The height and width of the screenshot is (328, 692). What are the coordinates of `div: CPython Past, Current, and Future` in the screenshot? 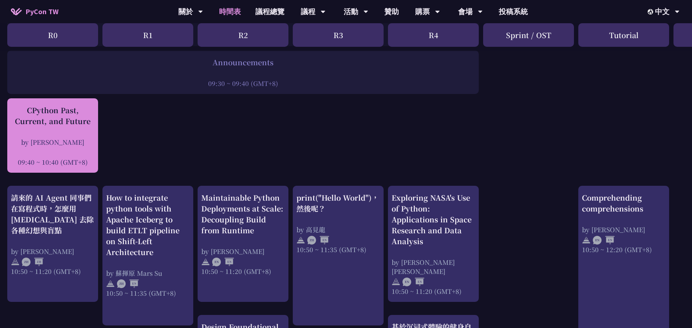 It's located at (53, 116).